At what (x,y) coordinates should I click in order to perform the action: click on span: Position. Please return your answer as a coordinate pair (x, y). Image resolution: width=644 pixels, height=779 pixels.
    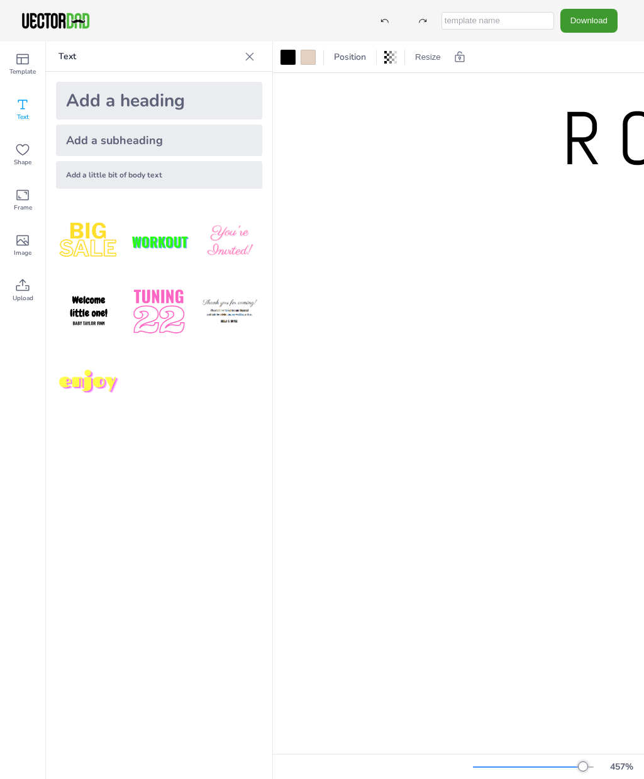
    Looking at the image, I should click on (350, 57).